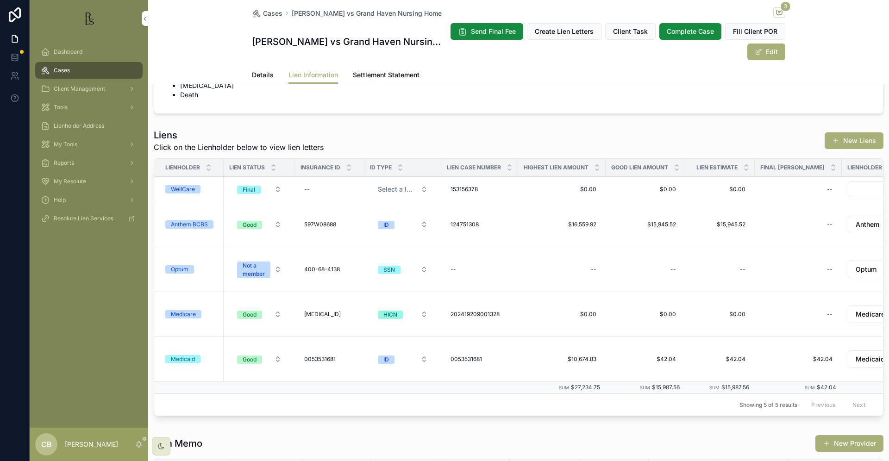 This screenshot has height=461, width=889. What do you see at coordinates (486, 31) in the screenshot?
I see `button: Send Final Fee` at bounding box center [486, 31].